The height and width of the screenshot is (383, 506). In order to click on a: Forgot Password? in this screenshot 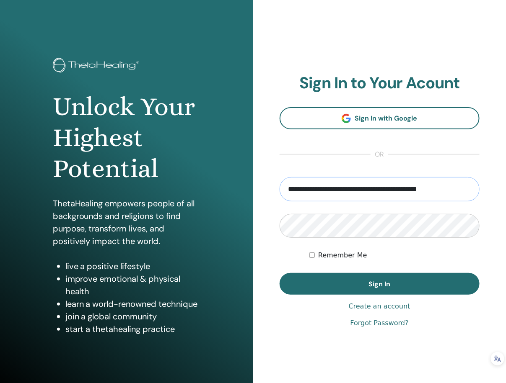, I will do `click(379, 324)`.